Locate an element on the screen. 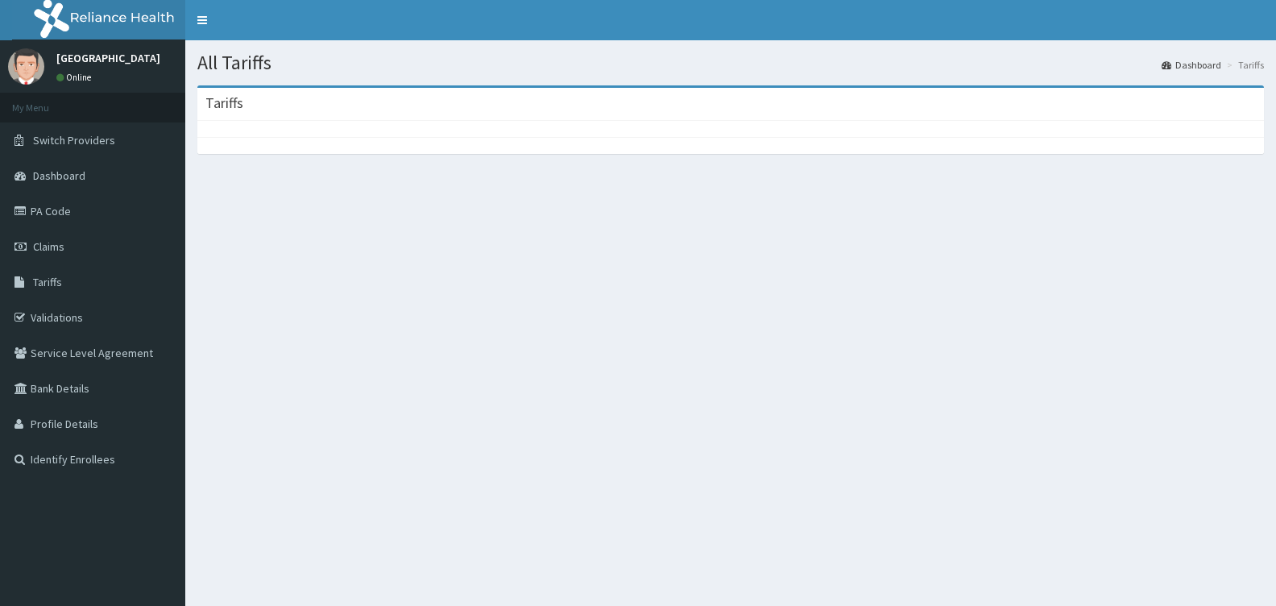 The image size is (1276, 606). img: User Image is located at coordinates (26, 66).